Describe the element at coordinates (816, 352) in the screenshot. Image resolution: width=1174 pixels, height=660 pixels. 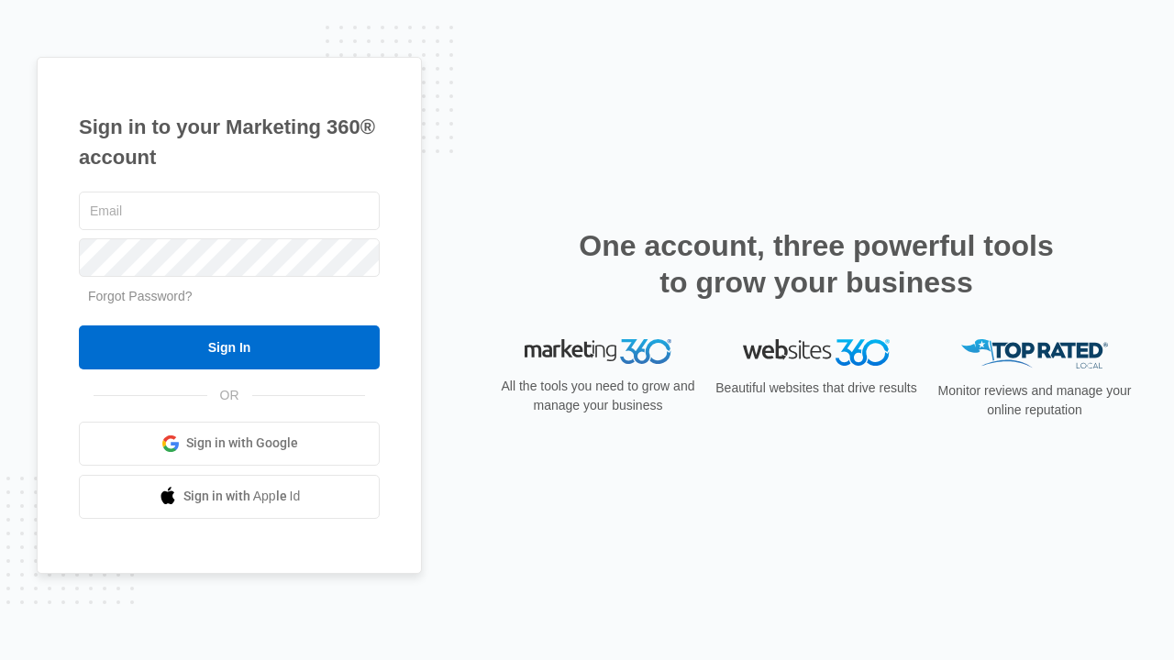
I see `img: Websites 360` at that location.